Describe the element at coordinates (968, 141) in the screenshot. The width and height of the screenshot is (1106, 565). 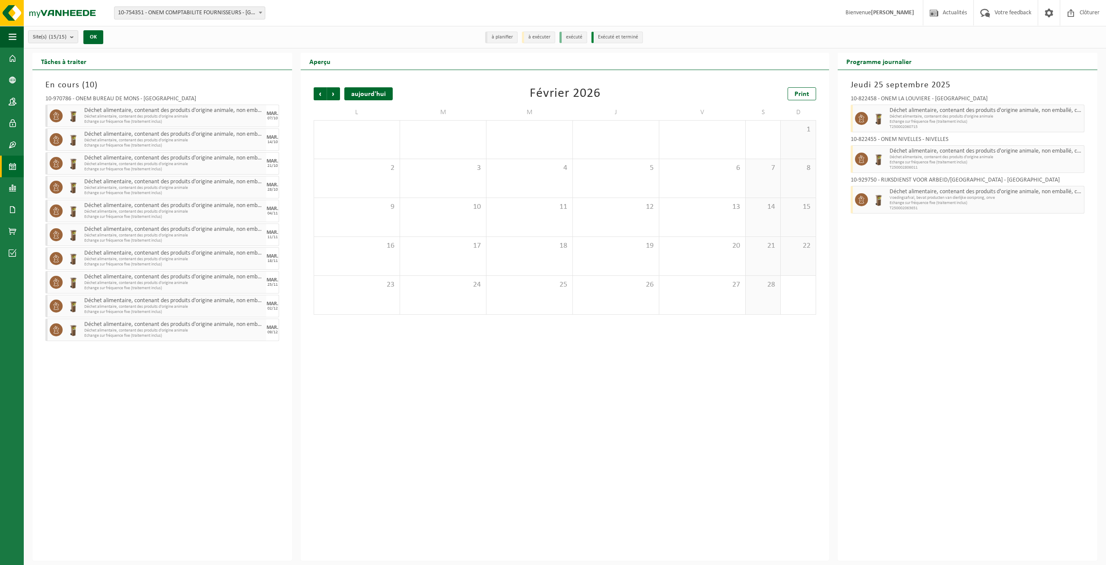
I see `div: 10-822455 - ONEM NIVELLES - NIVELLES` at that location.